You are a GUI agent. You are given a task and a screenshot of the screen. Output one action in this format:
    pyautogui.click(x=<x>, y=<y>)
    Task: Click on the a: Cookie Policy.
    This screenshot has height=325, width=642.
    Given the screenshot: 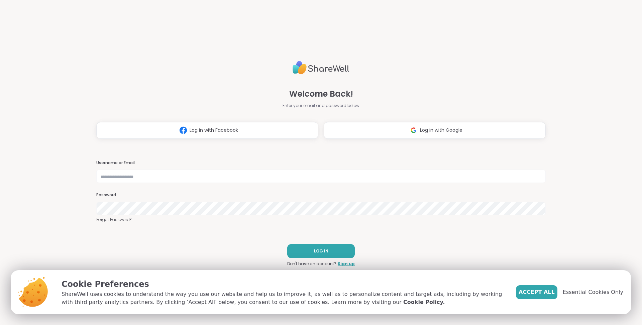 What is the action you would take?
    pyautogui.click(x=424, y=302)
    